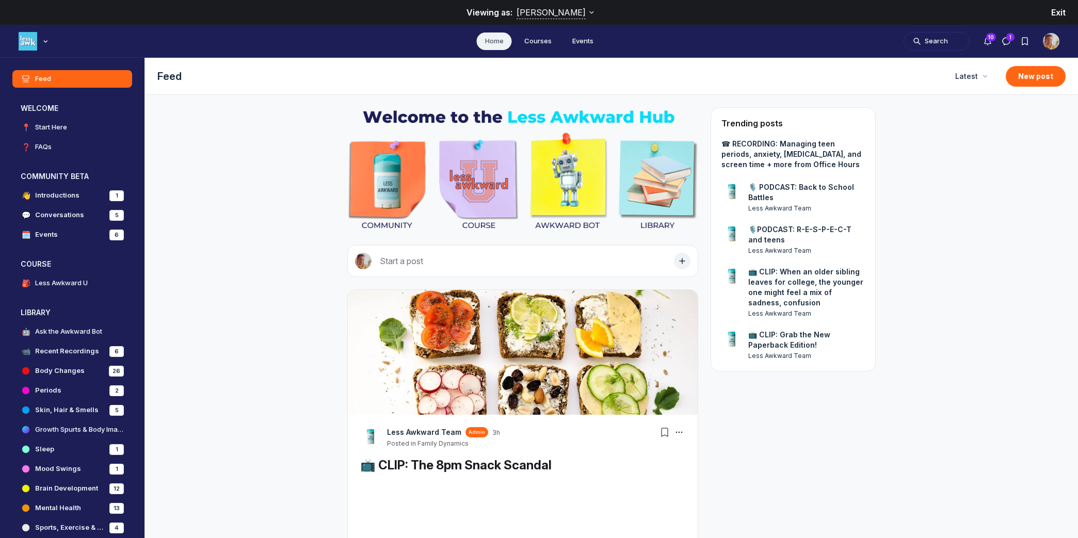  What do you see at coordinates (59, 215) in the screenshot?
I see `h4: Conversations` at bounding box center [59, 215].